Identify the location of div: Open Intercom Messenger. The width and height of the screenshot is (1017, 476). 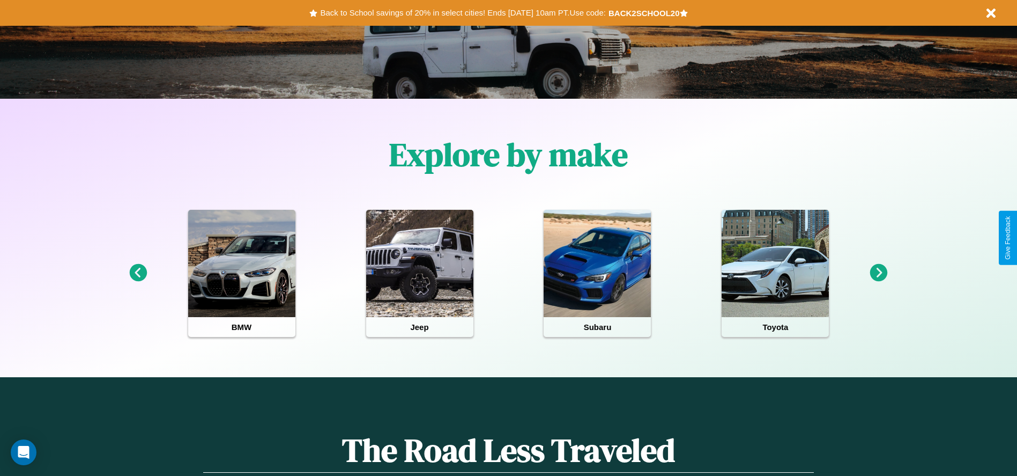
(24, 452).